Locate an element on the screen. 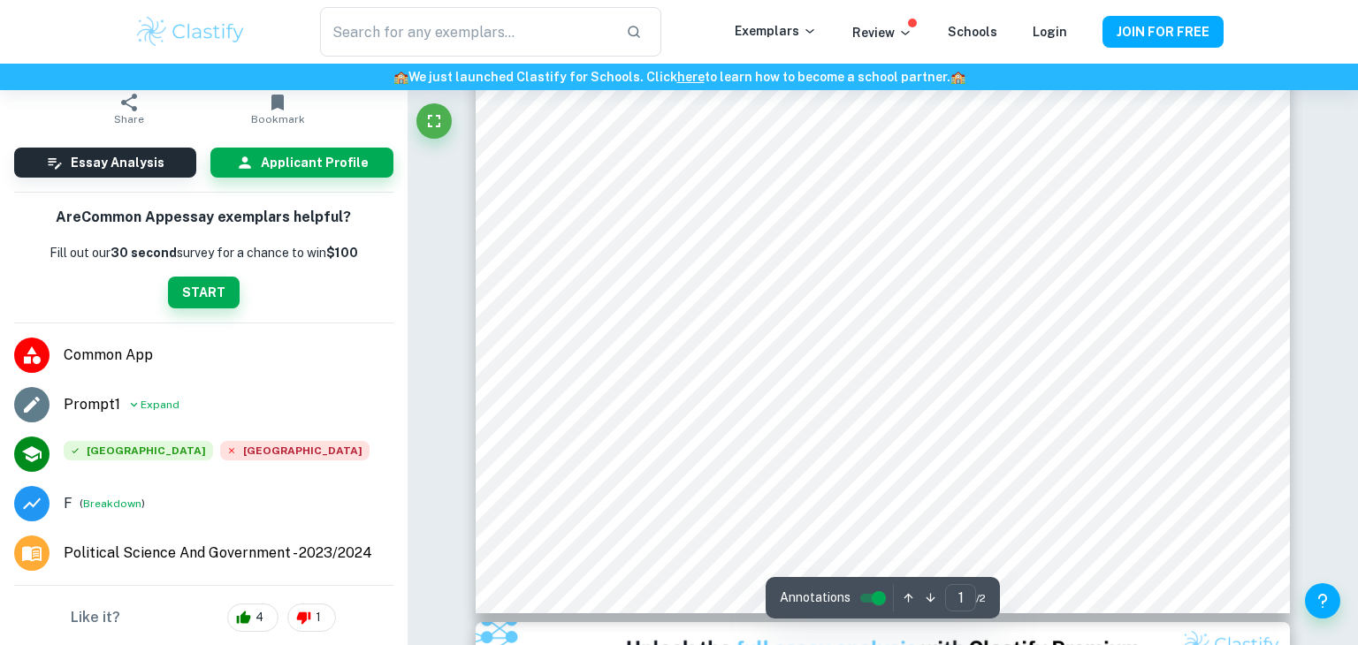 The image size is (1358, 645). button: Expand is located at coordinates (153, 405).